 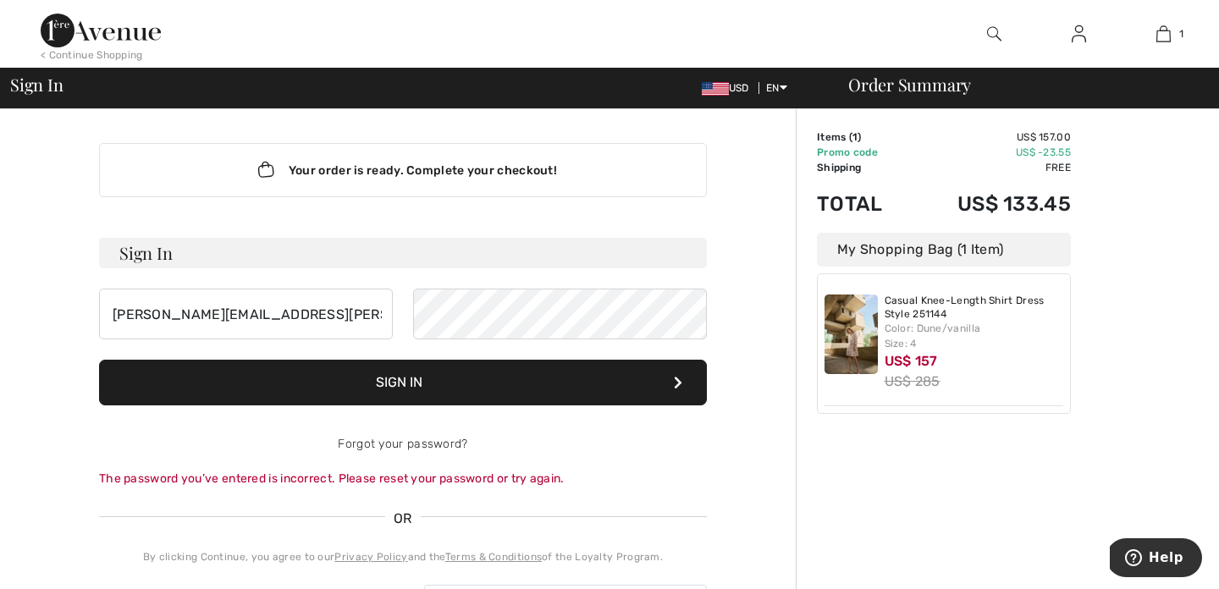 I want to click on button: Sign In, so click(x=403, y=383).